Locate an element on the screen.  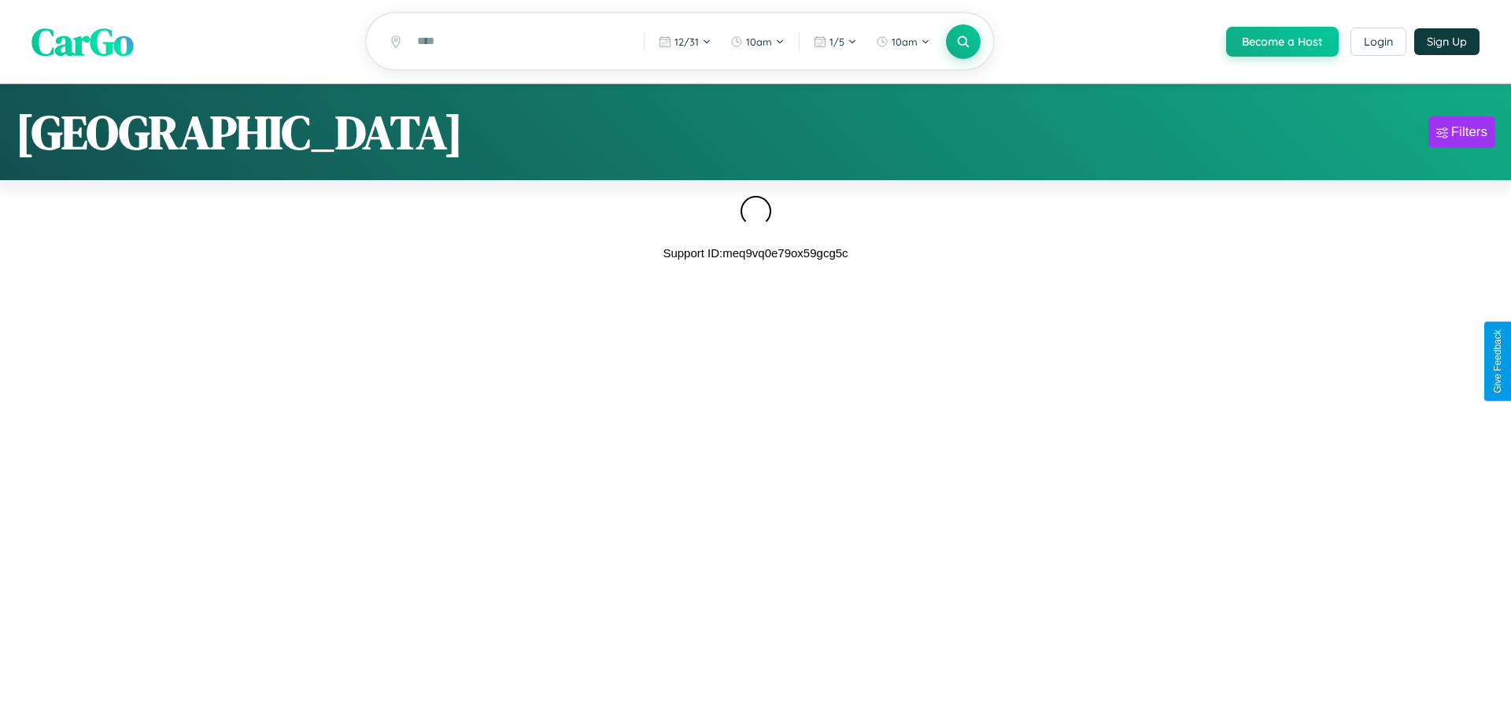
span: CarGo is located at coordinates (83, 42).